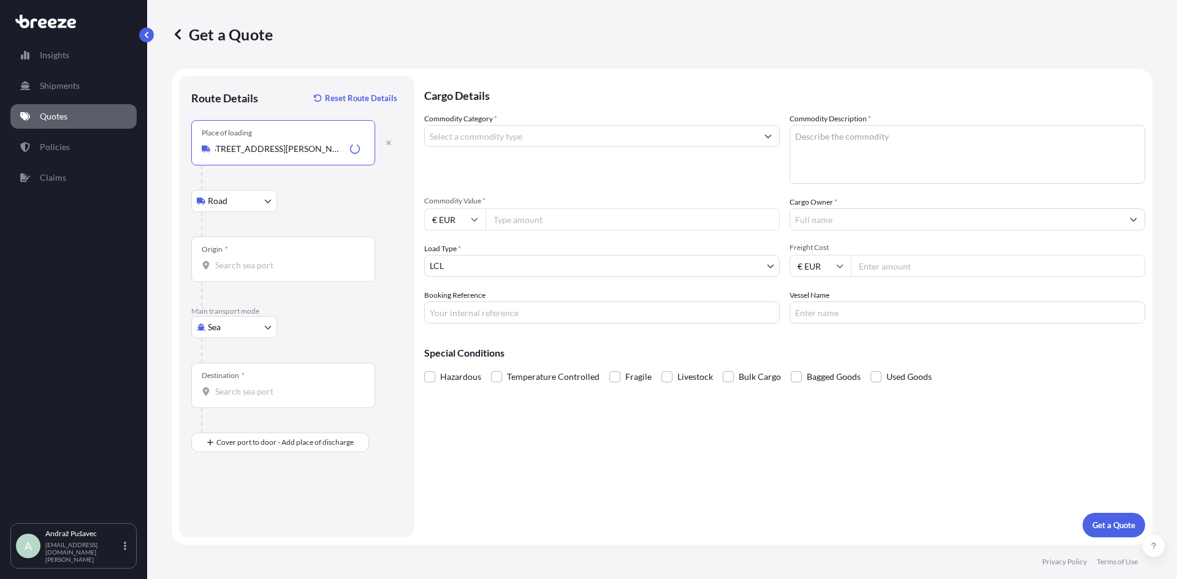 This screenshot has width=1177, height=579. What do you see at coordinates (59, 86) in the screenshot?
I see `p: Shipments` at bounding box center [59, 86].